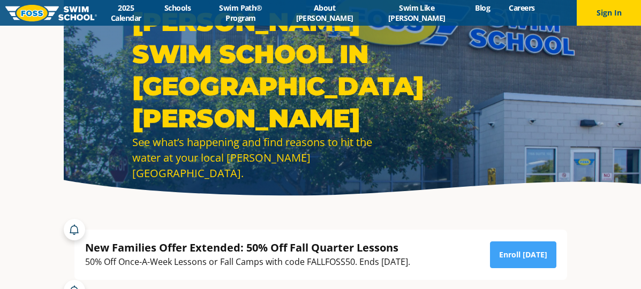 This screenshot has height=289, width=641. Describe the element at coordinates (522, 7) in the screenshot. I see `a: Careers` at that location.